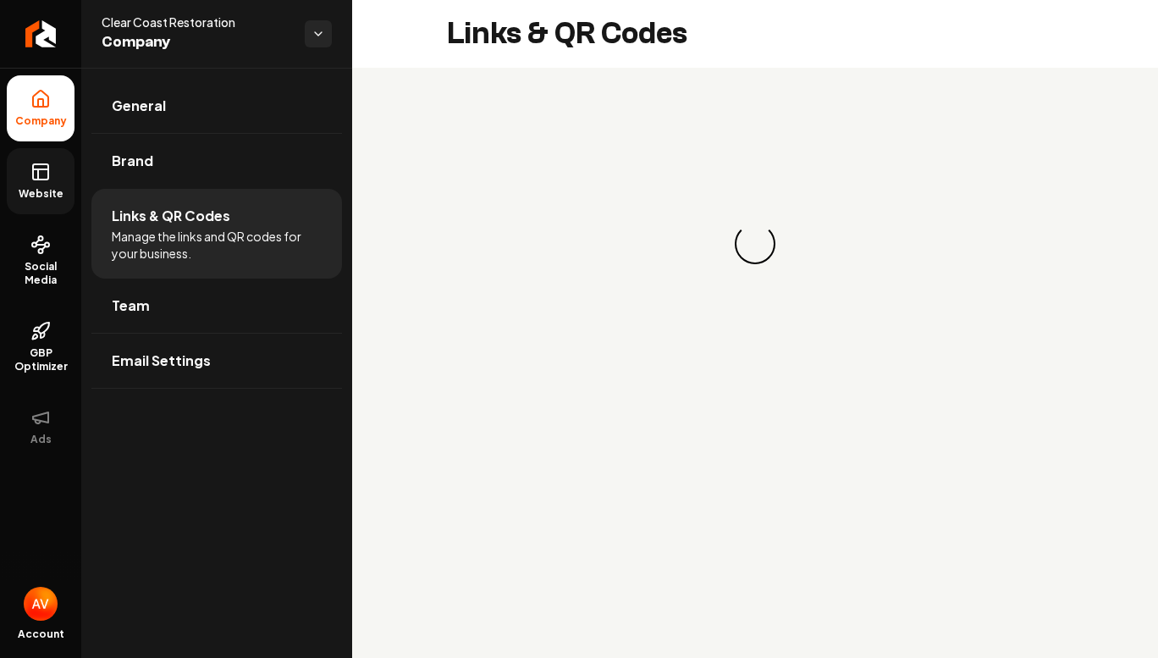 The width and height of the screenshot is (1158, 658). I want to click on a: GBP Optimizer, so click(41, 347).